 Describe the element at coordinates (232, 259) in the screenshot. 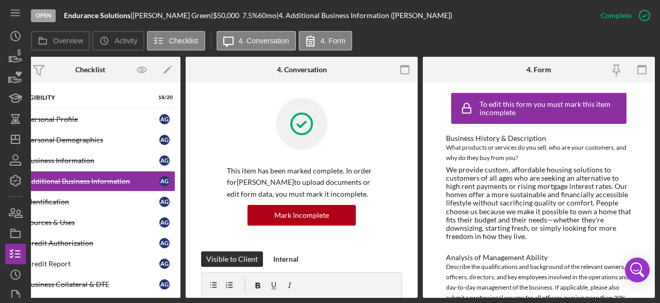

I see `button: Visible to Client` at that location.